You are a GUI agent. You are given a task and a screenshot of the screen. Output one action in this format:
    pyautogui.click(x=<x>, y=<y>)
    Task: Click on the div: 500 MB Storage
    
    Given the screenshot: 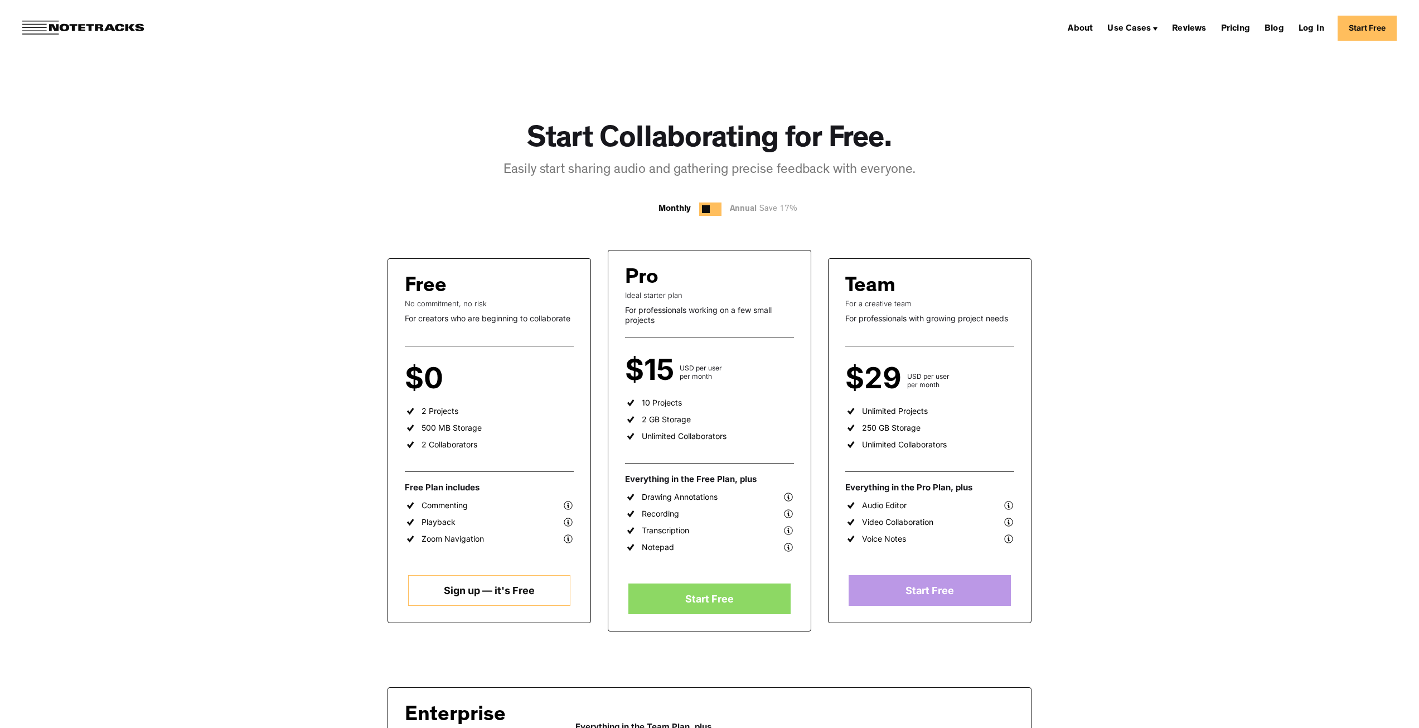 What is the action you would take?
    pyautogui.click(x=452, y=428)
    